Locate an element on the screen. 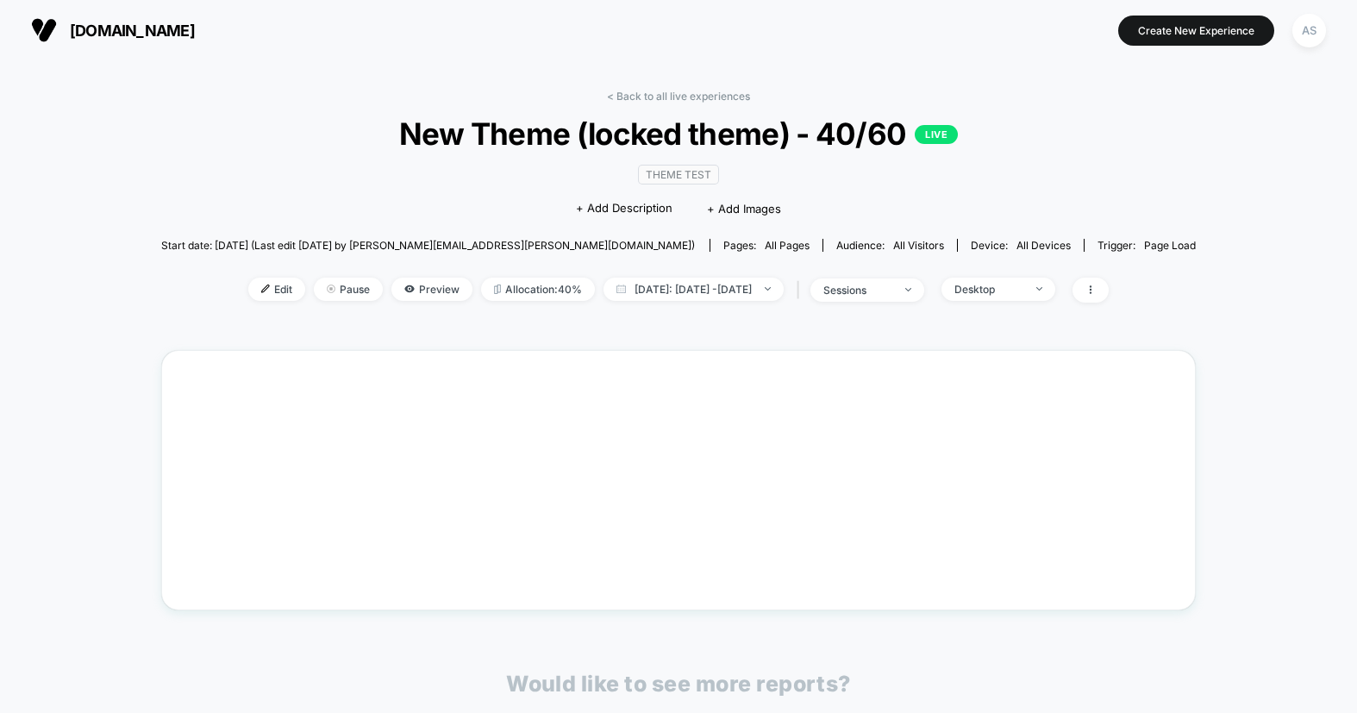 Image resolution: width=1357 pixels, height=713 pixels. span: Edit is located at coordinates (277, 289).